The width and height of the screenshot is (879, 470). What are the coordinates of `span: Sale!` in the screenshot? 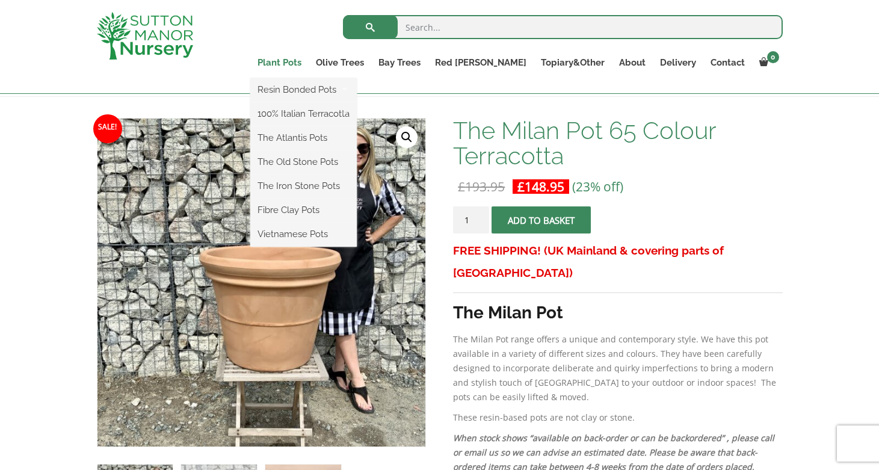 It's located at (108, 129).